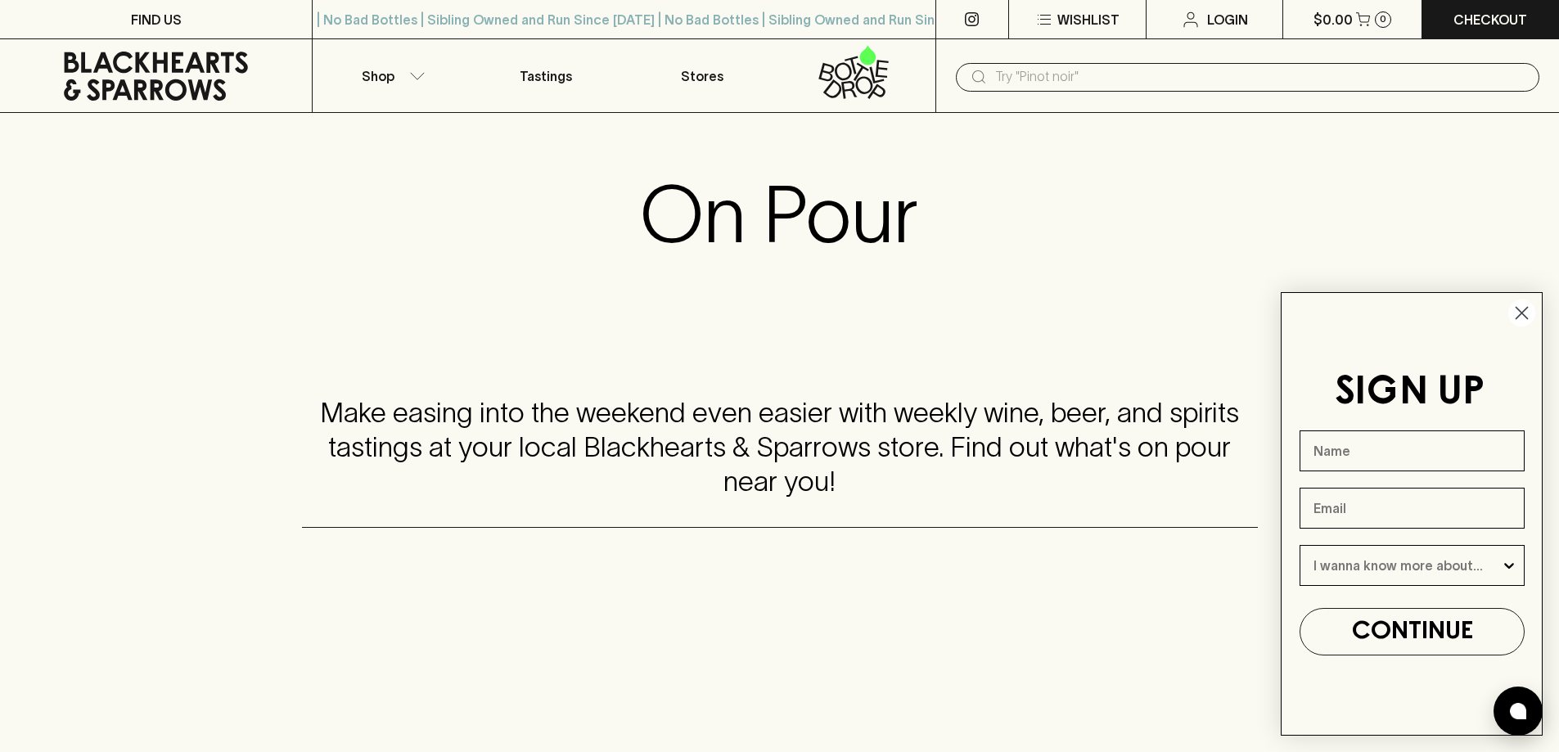 The height and width of the screenshot is (752, 1559). What do you see at coordinates (378, 76) in the screenshot?
I see `p: Shop` at bounding box center [378, 76].